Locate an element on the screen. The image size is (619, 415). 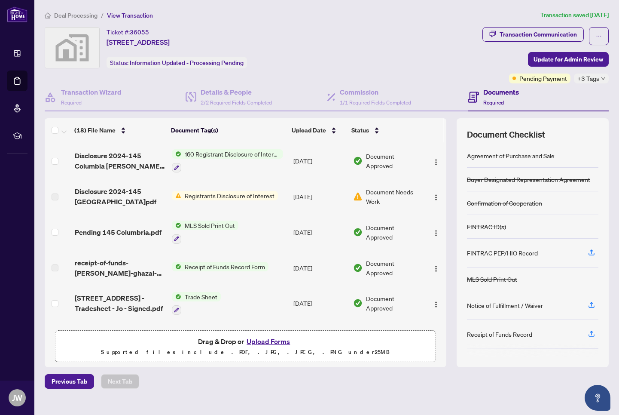
button: Status IconRegistrants Disclosure of Interest is located at coordinates (225, 195).